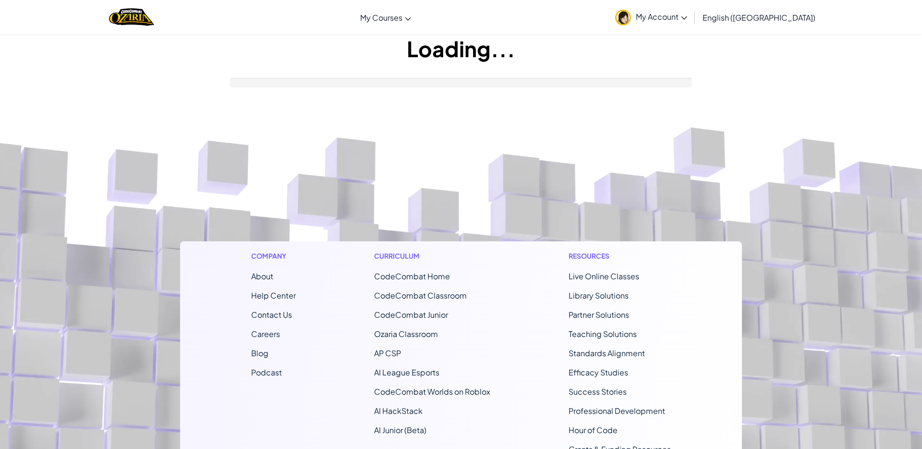  What do you see at coordinates (411, 314) in the screenshot?
I see `a: CodeCombat Junior` at bounding box center [411, 314].